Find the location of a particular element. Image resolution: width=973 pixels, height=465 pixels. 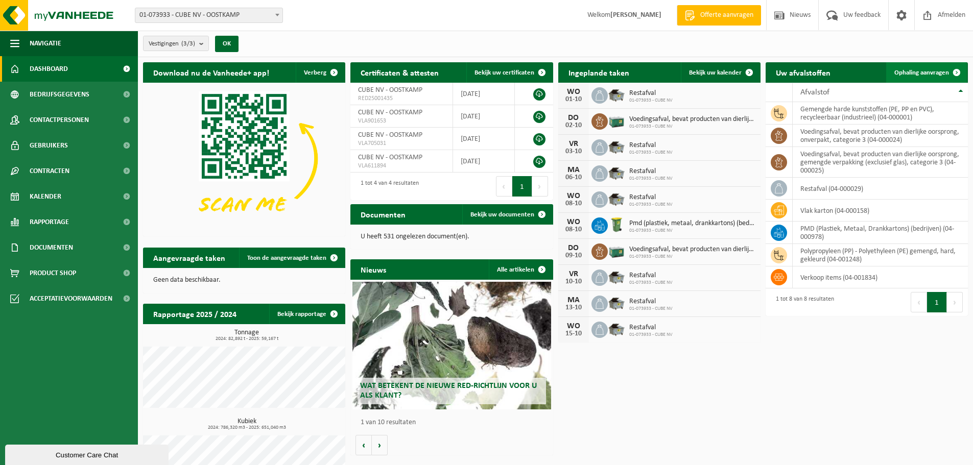

span: Acceptatievoorwaarden is located at coordinates (71, 299).